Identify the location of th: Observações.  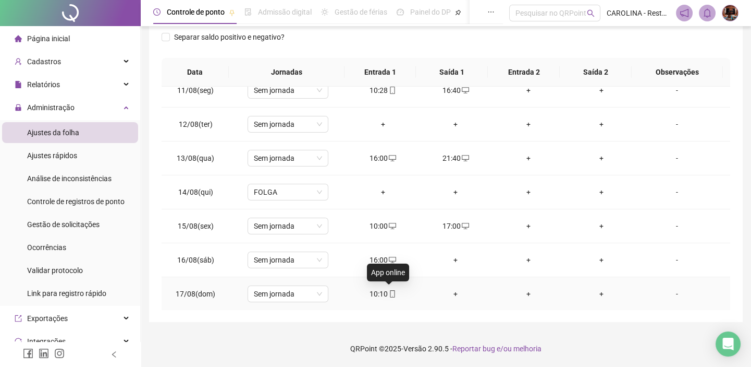
(677, 72).